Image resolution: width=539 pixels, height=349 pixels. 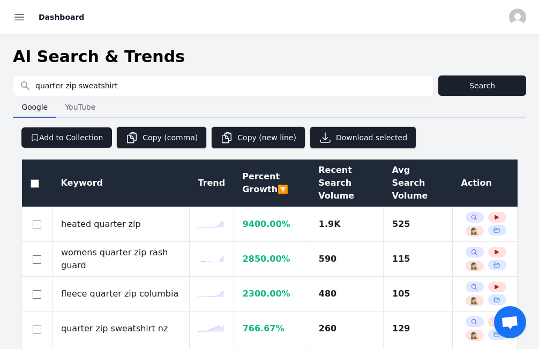 What do you see at coordinates (418, 329) in the screenshot?
I see `div: 129` at bounding box center [418, 329].